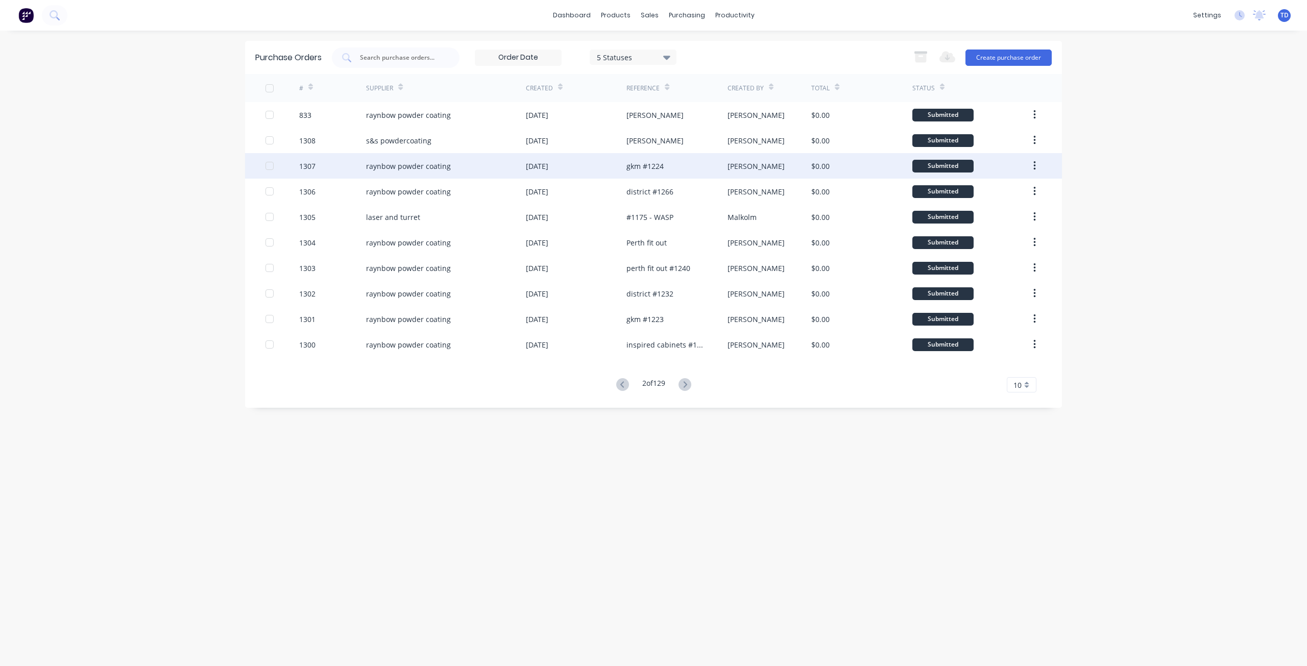 The height and width of the screenshot is (666, 1307). I want to click on div: 1304, so click(307, 242).